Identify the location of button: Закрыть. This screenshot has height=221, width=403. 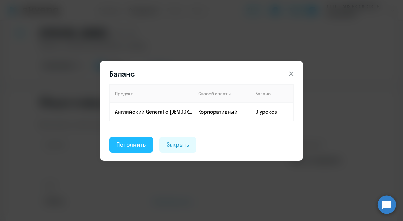
(178, 145).